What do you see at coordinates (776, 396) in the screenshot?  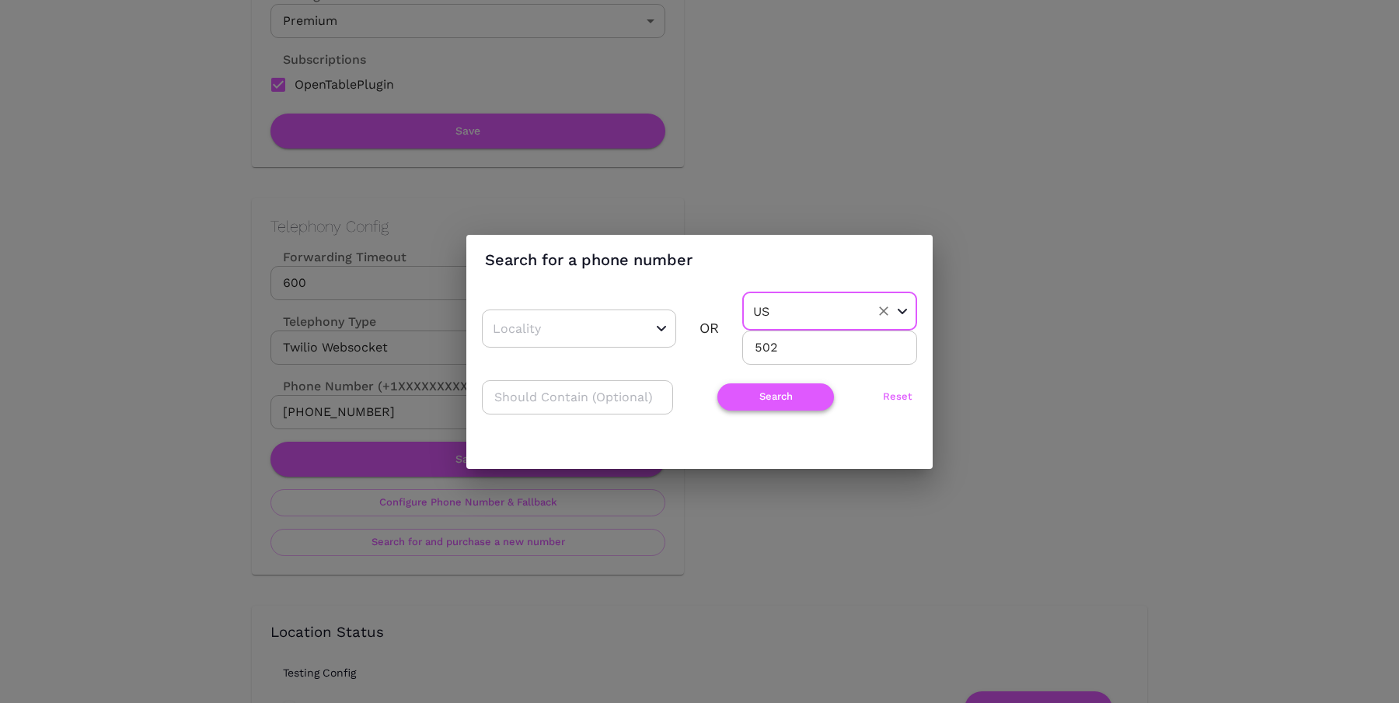 I see `button: Search` at bounding box center [776, 396].